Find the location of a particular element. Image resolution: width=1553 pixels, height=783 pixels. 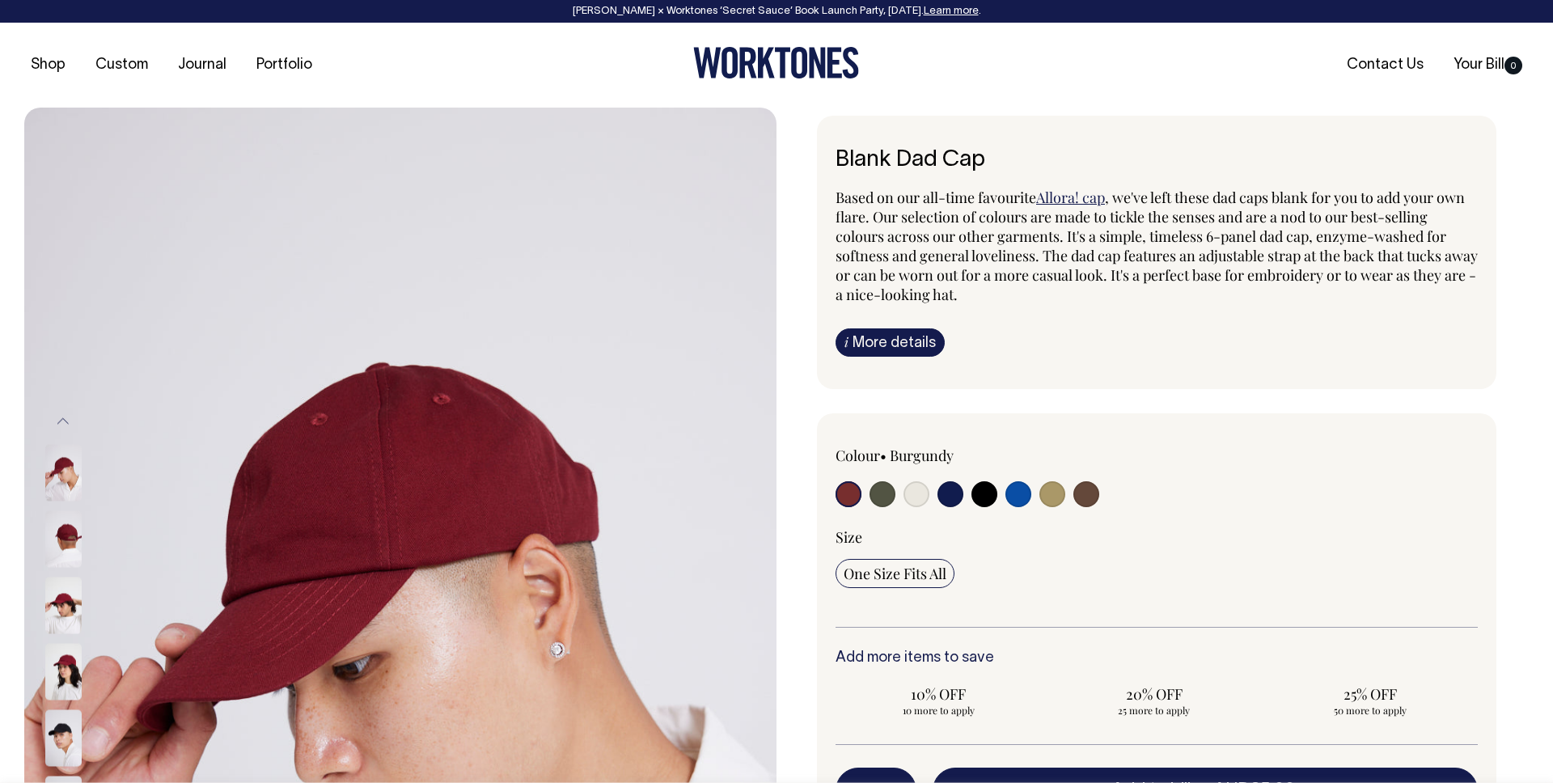

input: 10% OFF 10 more to apply is located at coordinates (938, 701).